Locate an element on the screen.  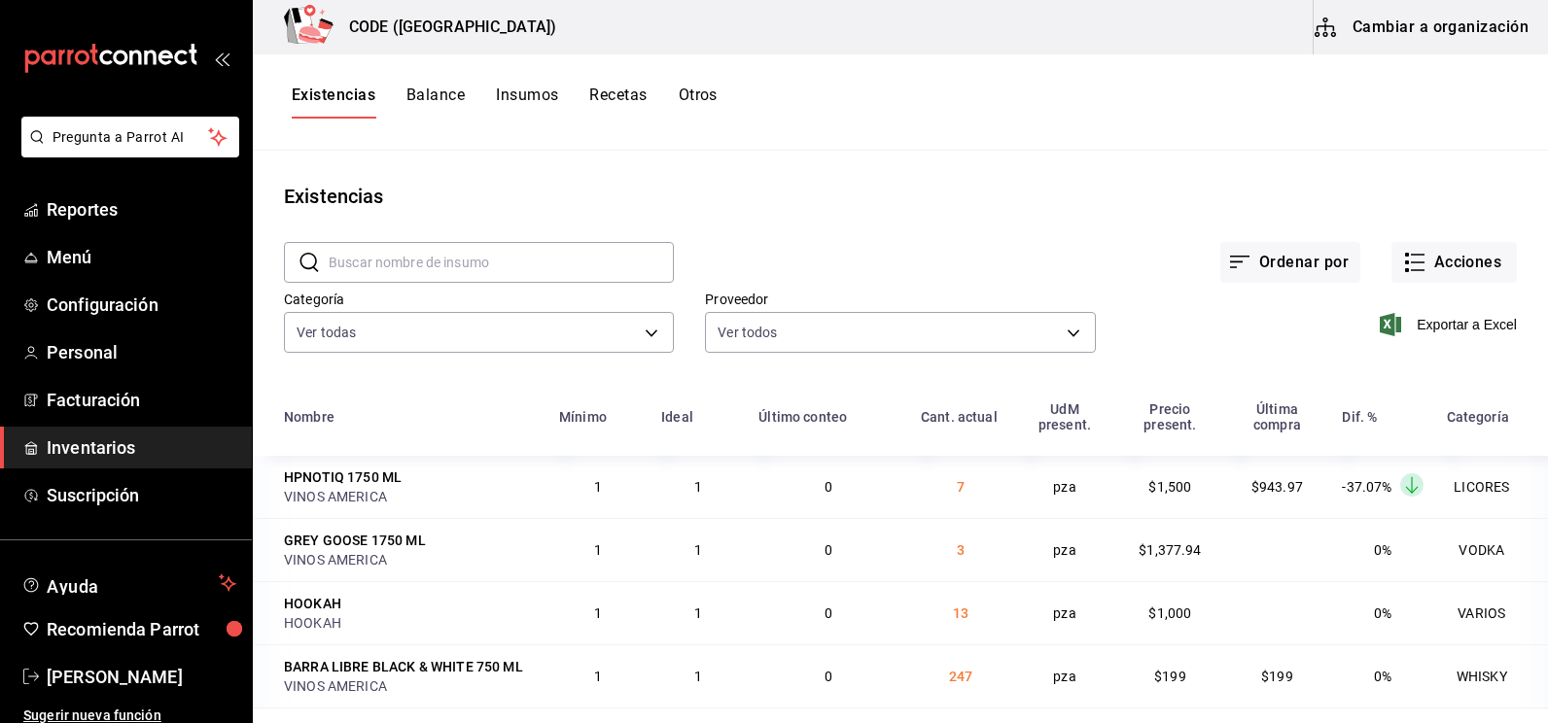
span: $1,377.94 is located at coordinates (1169, 550).